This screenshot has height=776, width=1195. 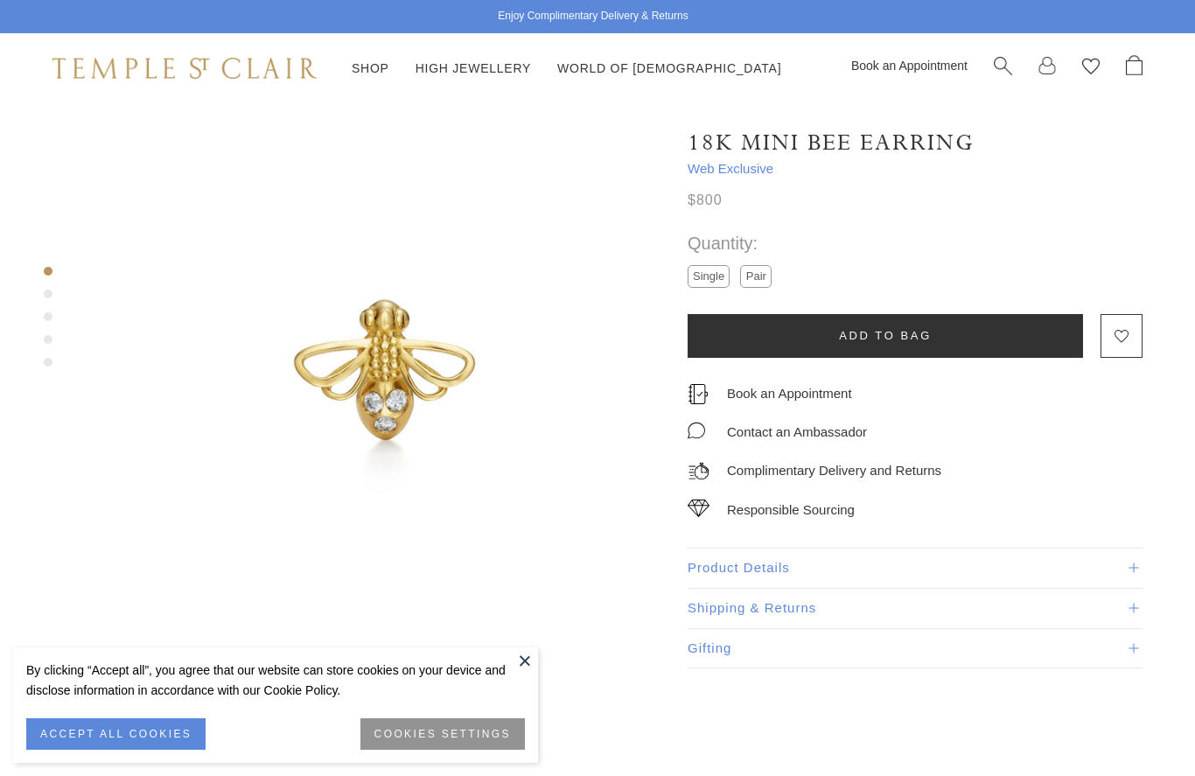 I want to click on span: Add to bag, so click(x=885, y=335).